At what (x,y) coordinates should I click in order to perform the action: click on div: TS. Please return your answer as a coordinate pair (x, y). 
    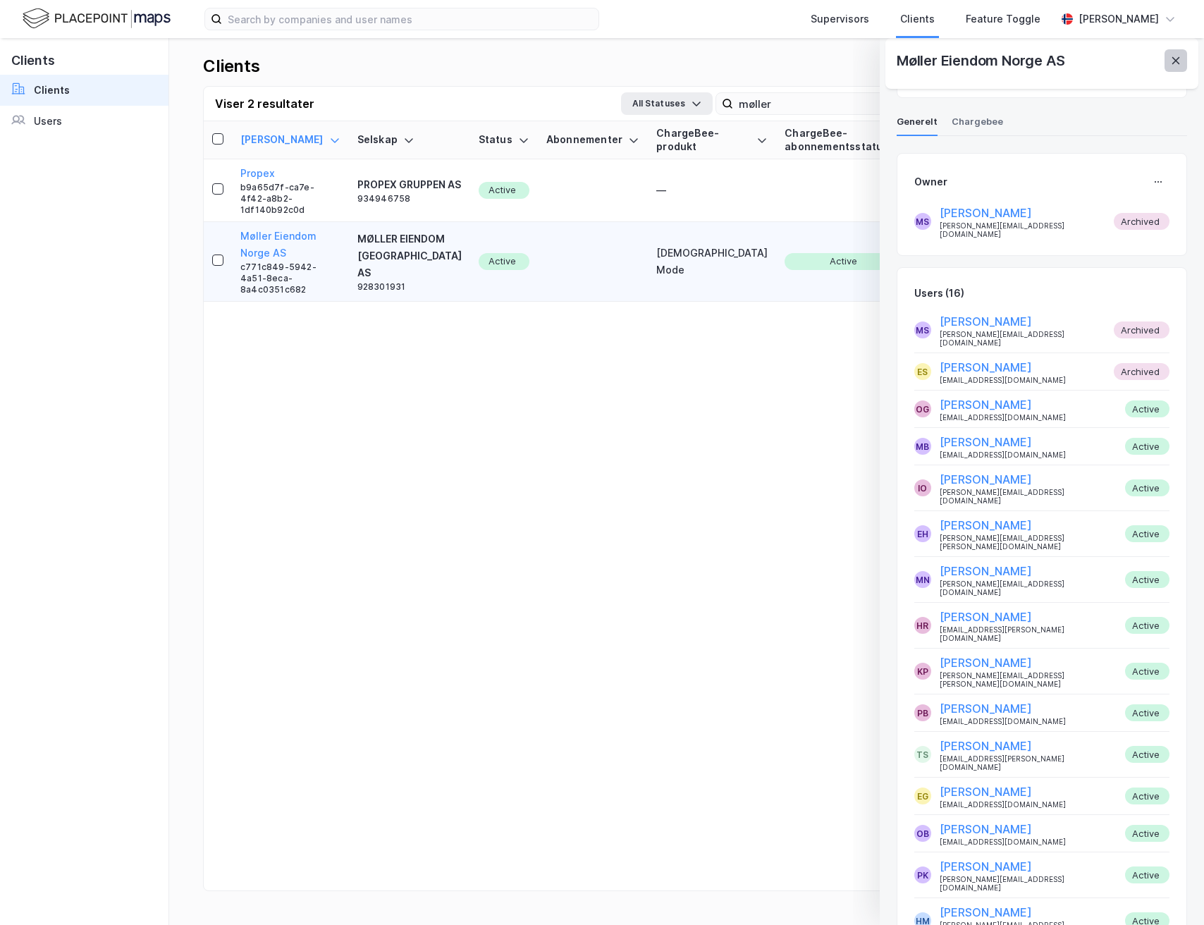
    Looking at the image, I should click on (922, 754).